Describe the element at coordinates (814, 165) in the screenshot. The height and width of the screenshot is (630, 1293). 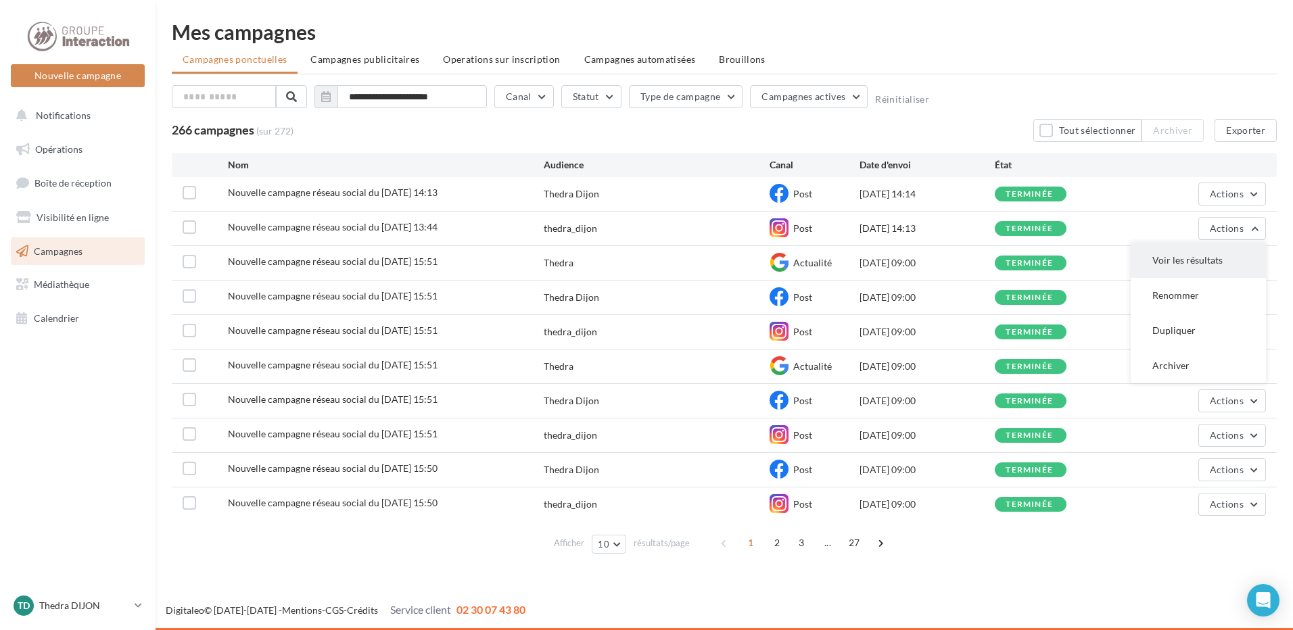
I see `div: Canal` at that location.